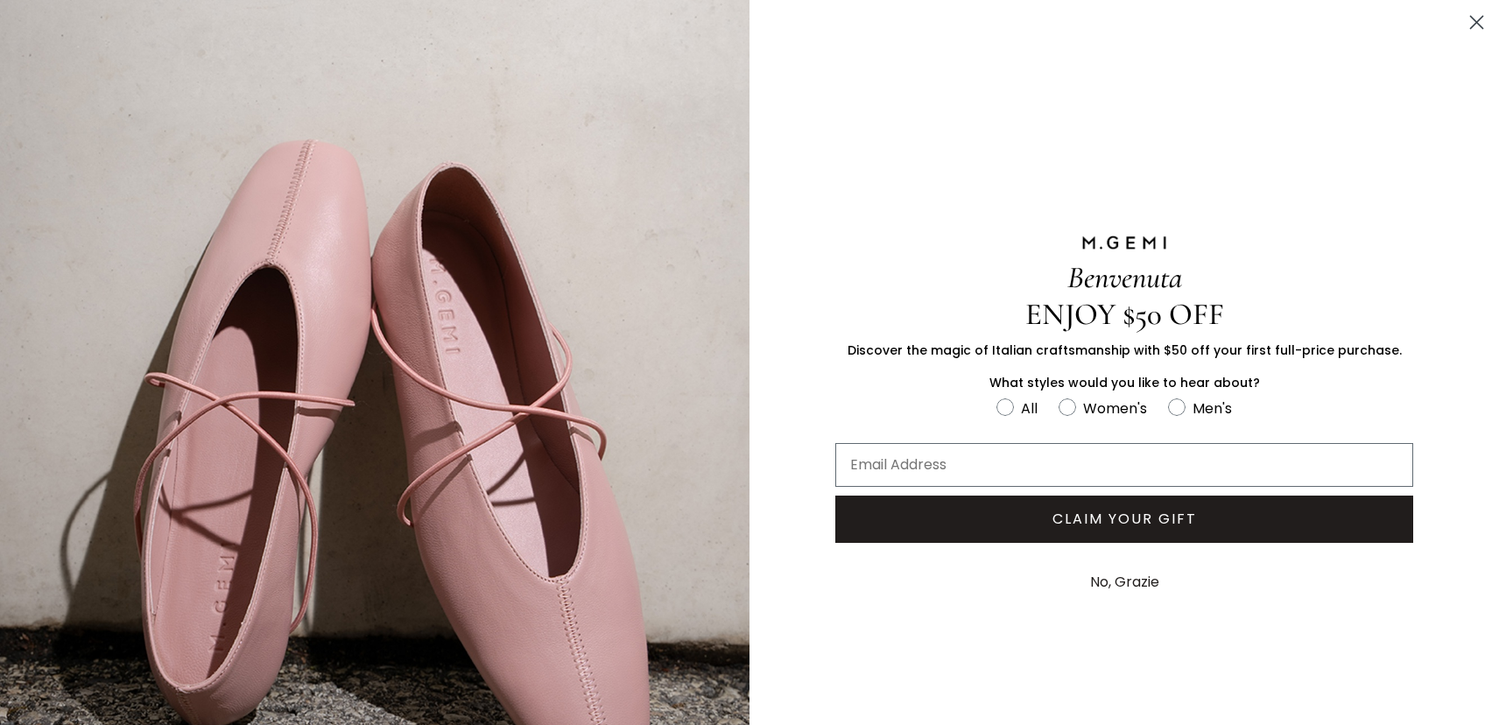  What do you see at coordinates (1124, 278) in the screenshot?
I see `span: Benvenuta` at bounding box center [1124, 278].